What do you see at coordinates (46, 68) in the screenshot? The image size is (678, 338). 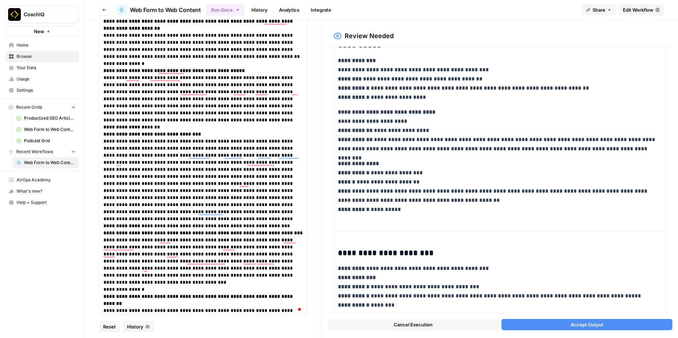 I see `span: Your Data` at bounding box center [46, 68].